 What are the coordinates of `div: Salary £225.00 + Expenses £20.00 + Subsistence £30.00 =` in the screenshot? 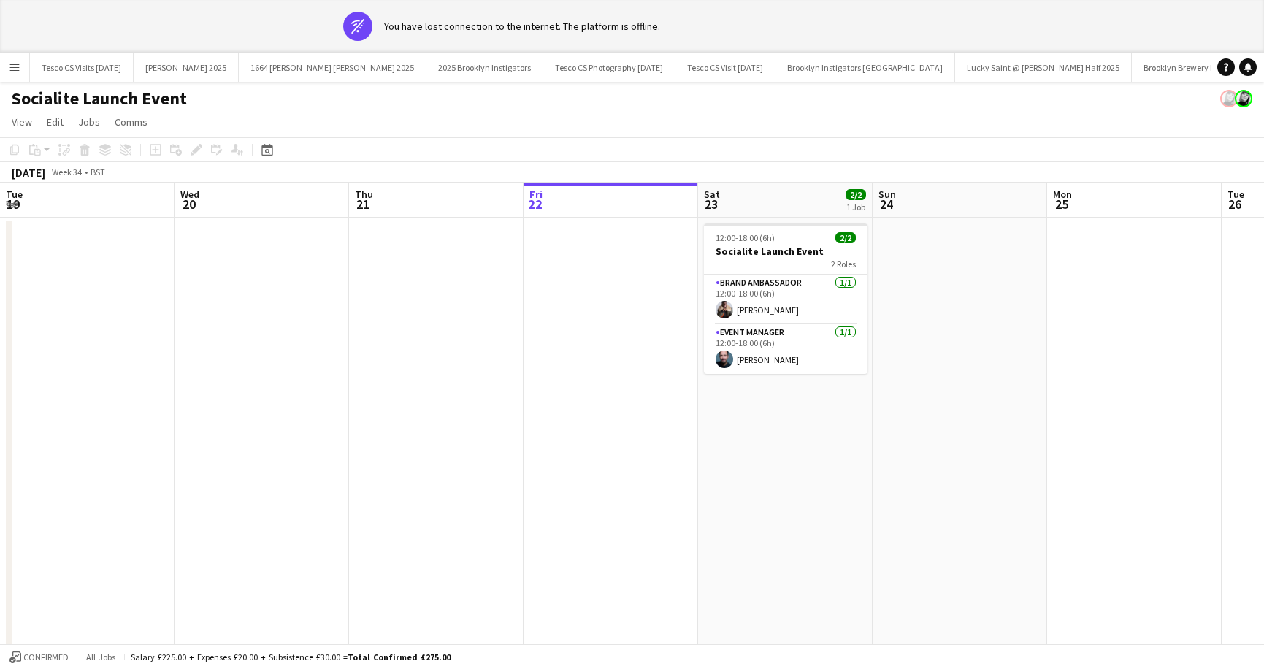 It's located at (291, 656).